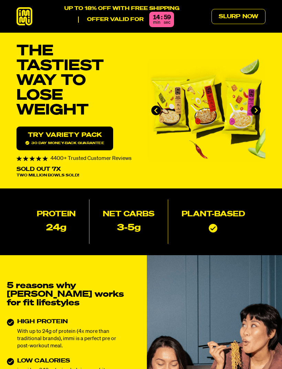  I want to click on p: Sold Out 7X, so click(39, 170).